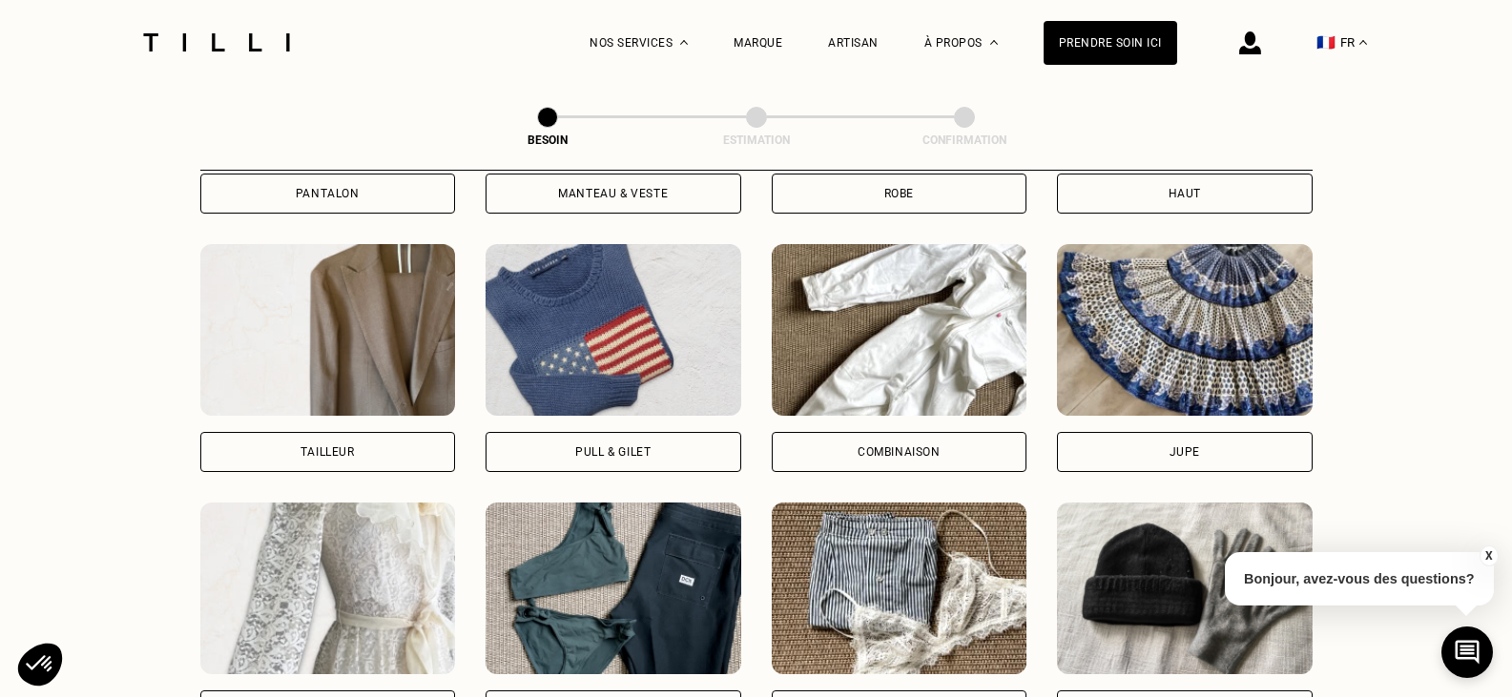  What do you see at coordinates (328, 588) in the screenshot?
I see `img: Tilli retouche votre Robe de mariée` at bounding box center [328, 588].